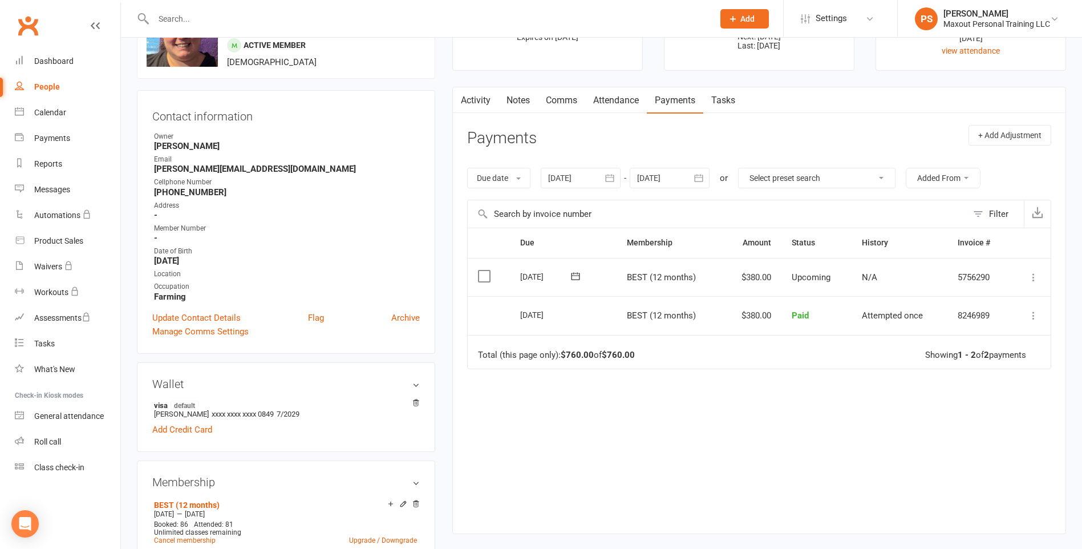 This screenshot has height=549, width=1082. What do you see at coordinates (999, 214) in the screenshot?
I see `div: Filter` at bounding box center [999, 214].